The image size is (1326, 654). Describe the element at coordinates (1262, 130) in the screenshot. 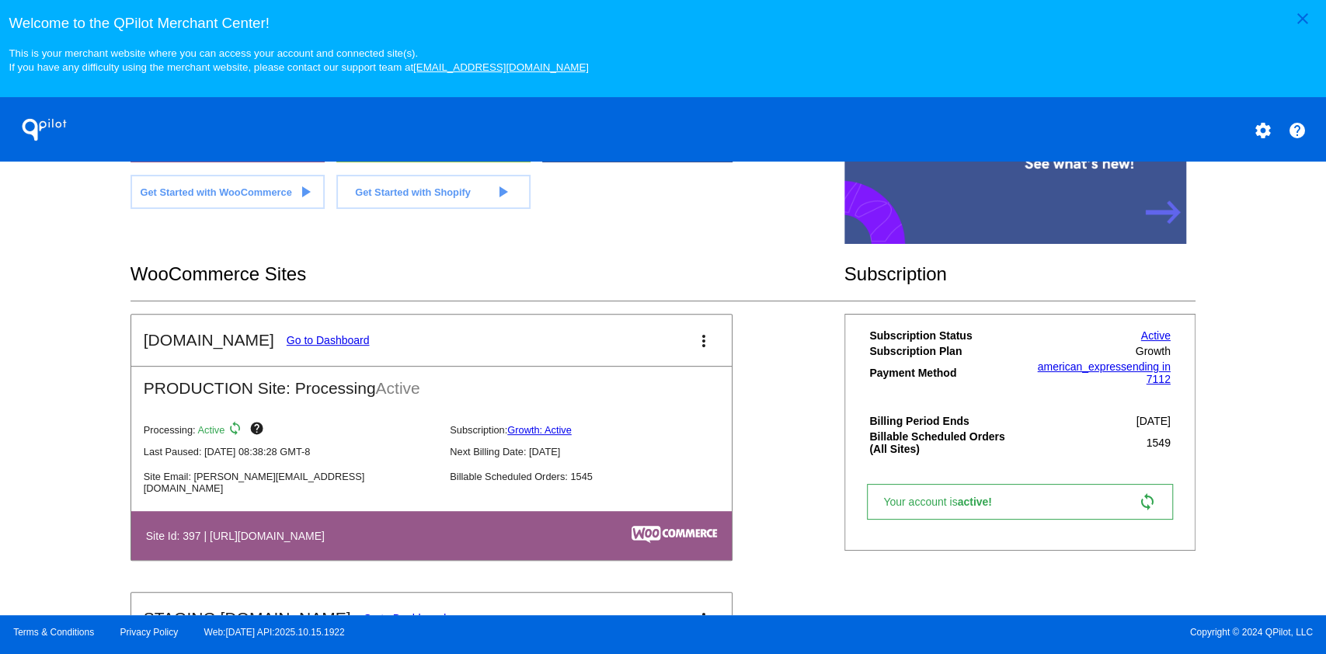

I see `mat-icon: settings` at that location.